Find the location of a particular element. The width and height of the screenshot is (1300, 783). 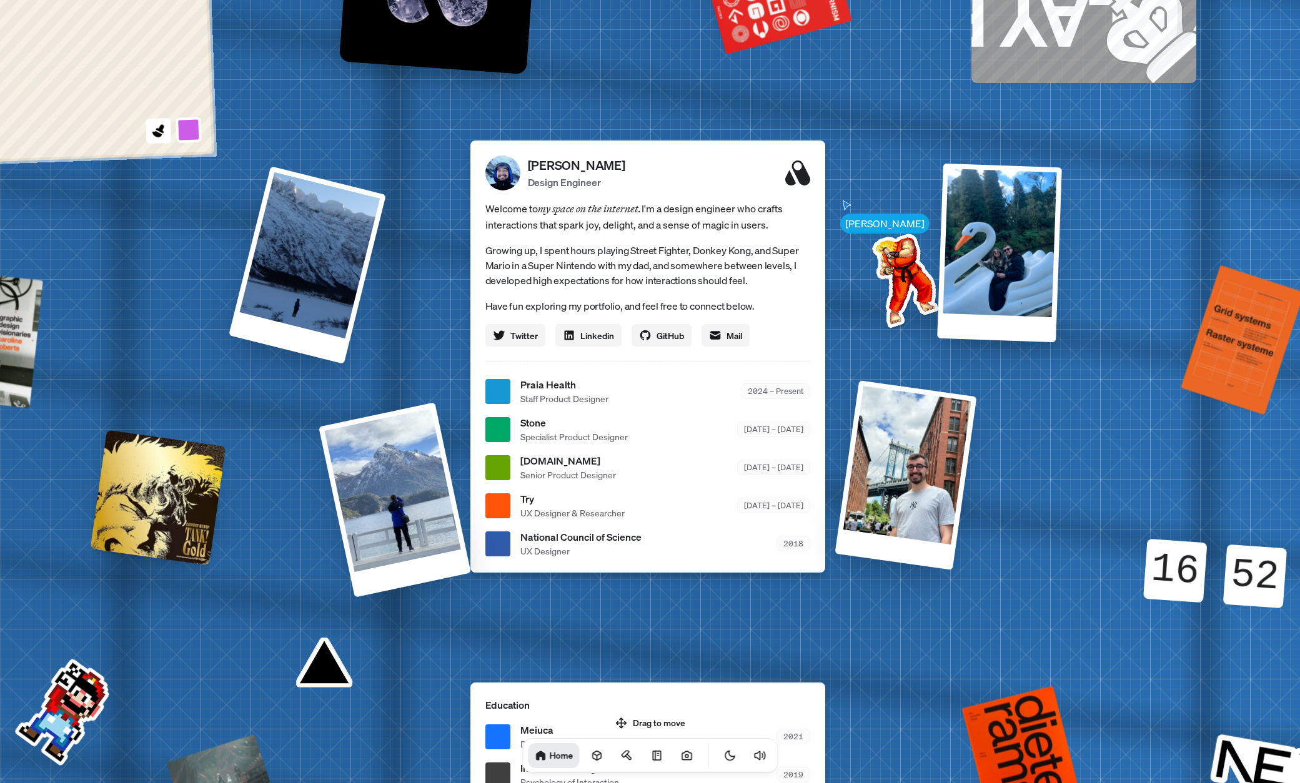

span: Specialist Product Designer is located at coordinates (574, 437).